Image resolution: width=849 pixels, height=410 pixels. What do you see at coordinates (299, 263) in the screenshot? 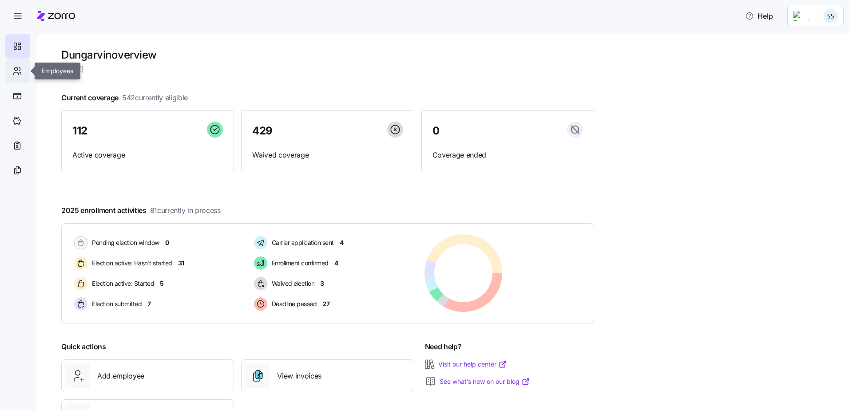
I see `span: Enrollment confirmed` at bounding box center [299, 263].